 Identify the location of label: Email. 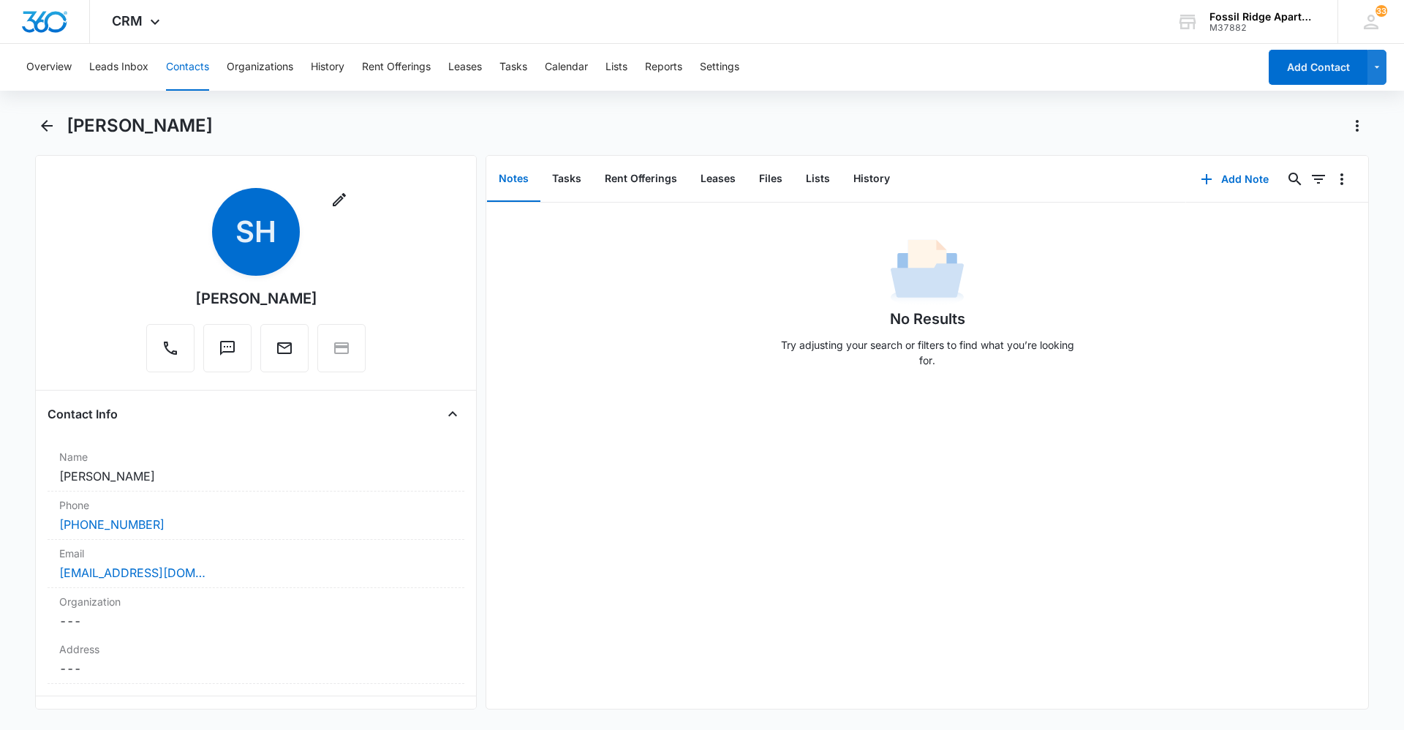
(256, 553).